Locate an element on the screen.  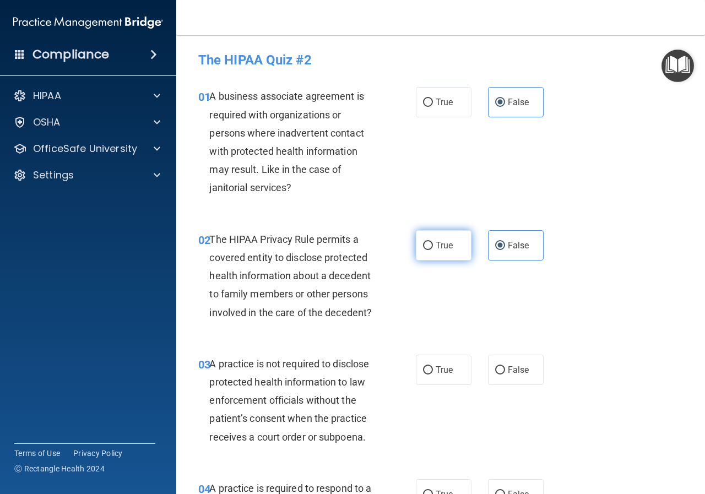
button: Open Resource Center is located at coordinates (678, 66).